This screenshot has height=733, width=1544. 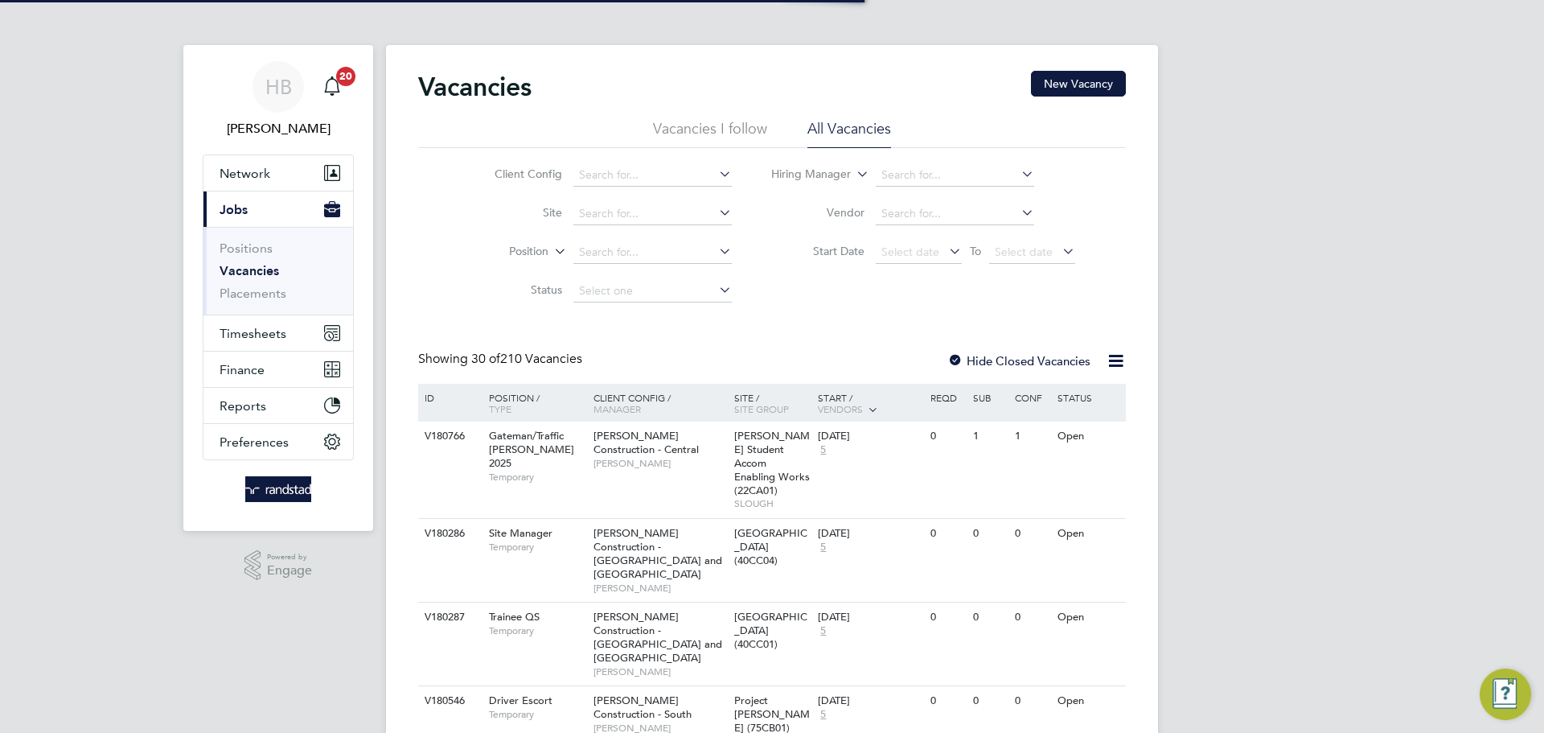 I want to click on a: Powered byEngage, so click(x=278, y=565).